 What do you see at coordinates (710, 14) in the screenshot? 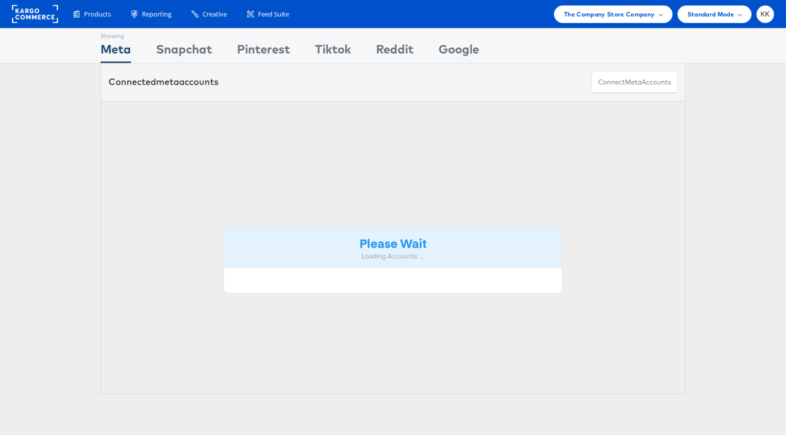
I see `span: Standard Mode` at bounding box center [710, 14].